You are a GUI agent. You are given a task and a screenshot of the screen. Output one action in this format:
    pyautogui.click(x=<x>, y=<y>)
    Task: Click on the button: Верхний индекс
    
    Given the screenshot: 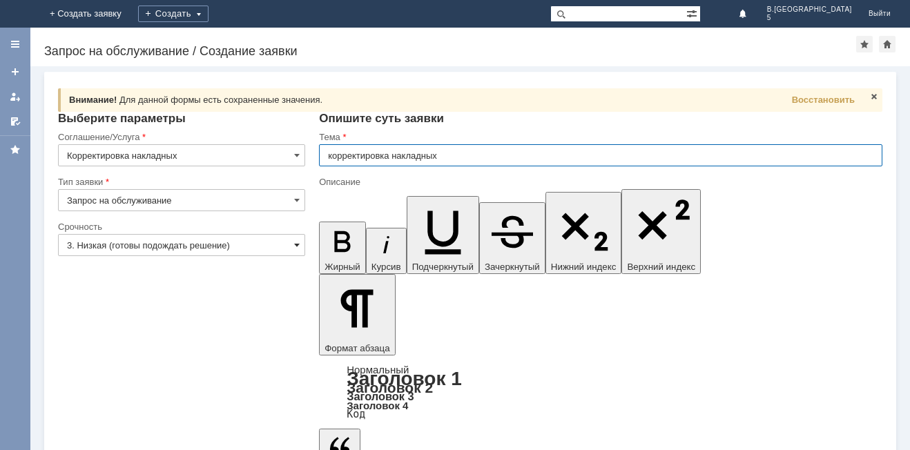 What is the action you would take?
    pyautogui.click(x=661, y=231)
    